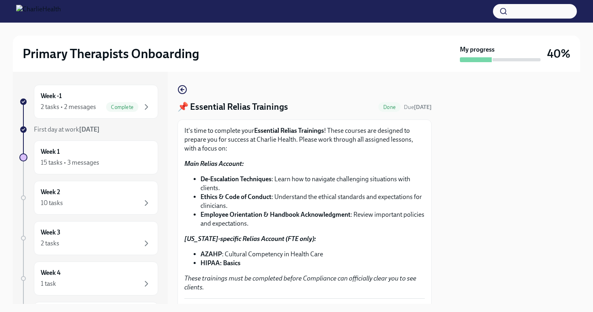 This screenshot has width=593, height=312. I want to click on li: : Cultural Competency in Health Care, so click(313, 254).